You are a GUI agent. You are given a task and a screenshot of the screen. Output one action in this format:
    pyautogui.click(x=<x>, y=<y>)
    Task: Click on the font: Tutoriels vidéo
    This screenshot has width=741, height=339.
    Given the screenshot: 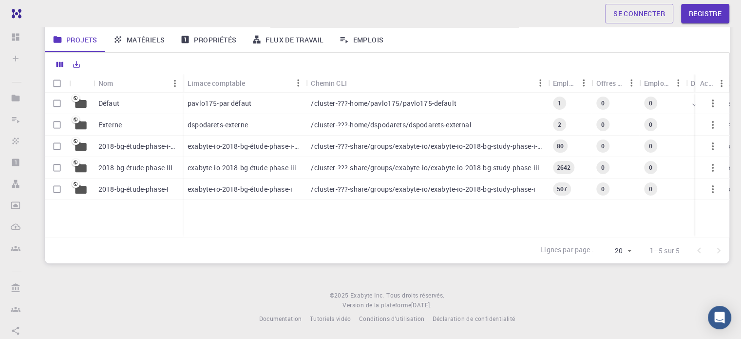 What is the action you would take?
    pyautogui.click(x=330, y=318)
    